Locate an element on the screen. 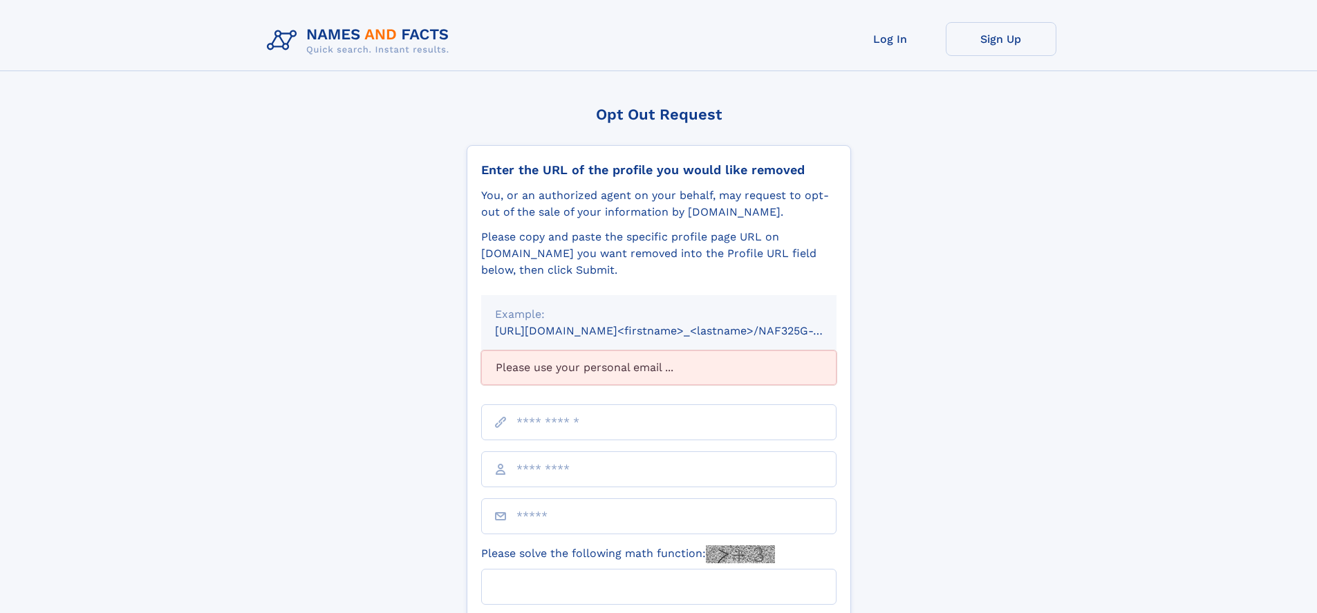 This screenshot has height=613, width=1317. div: Please use your personal email ... is located at coordinates (659, 368).